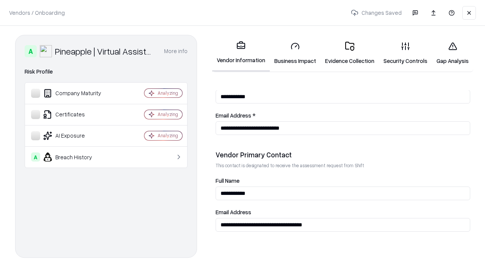 The height and width of the screenshot is (273, 485). What do you see at coordinates (105, 51) in the screenshot?
I see `div: Pineapple | Virtual Assistant Agency` at bounding box center [105, 51].